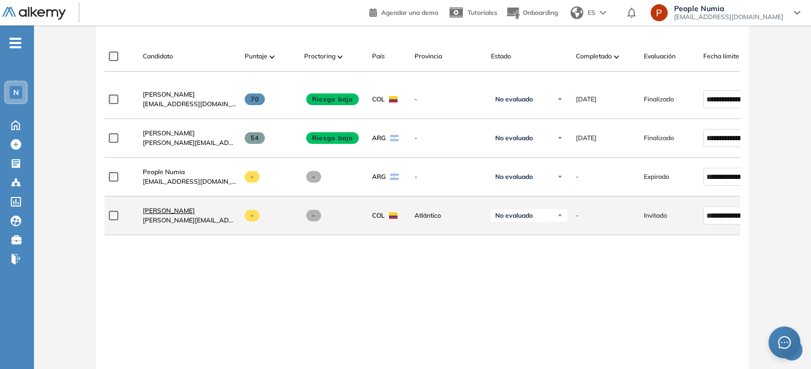  What do you see at coordinates (784, 342) in the screenshot?
I see `span: message` at bounding box center [784, 342].